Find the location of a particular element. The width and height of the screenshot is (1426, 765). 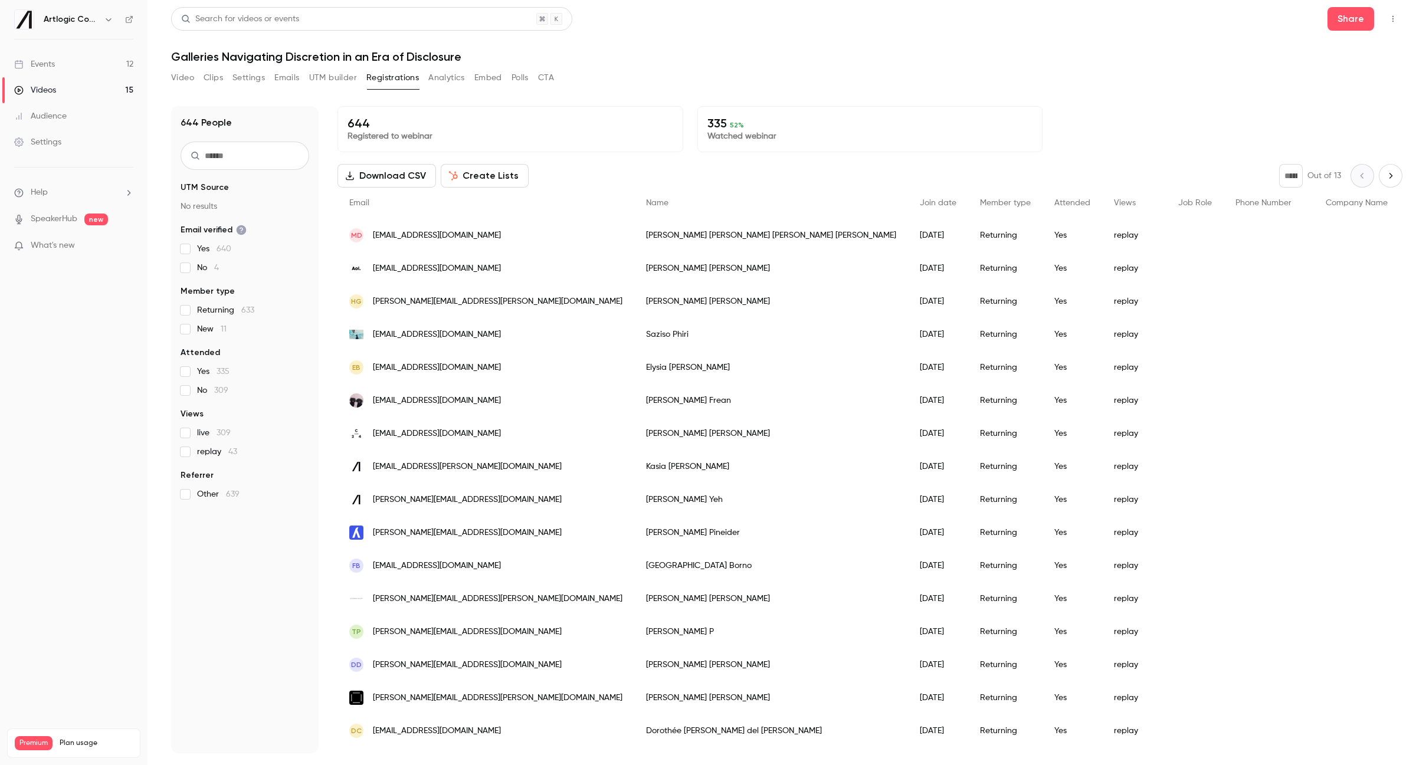

img: aol.com is located at coordinates (356, 269).